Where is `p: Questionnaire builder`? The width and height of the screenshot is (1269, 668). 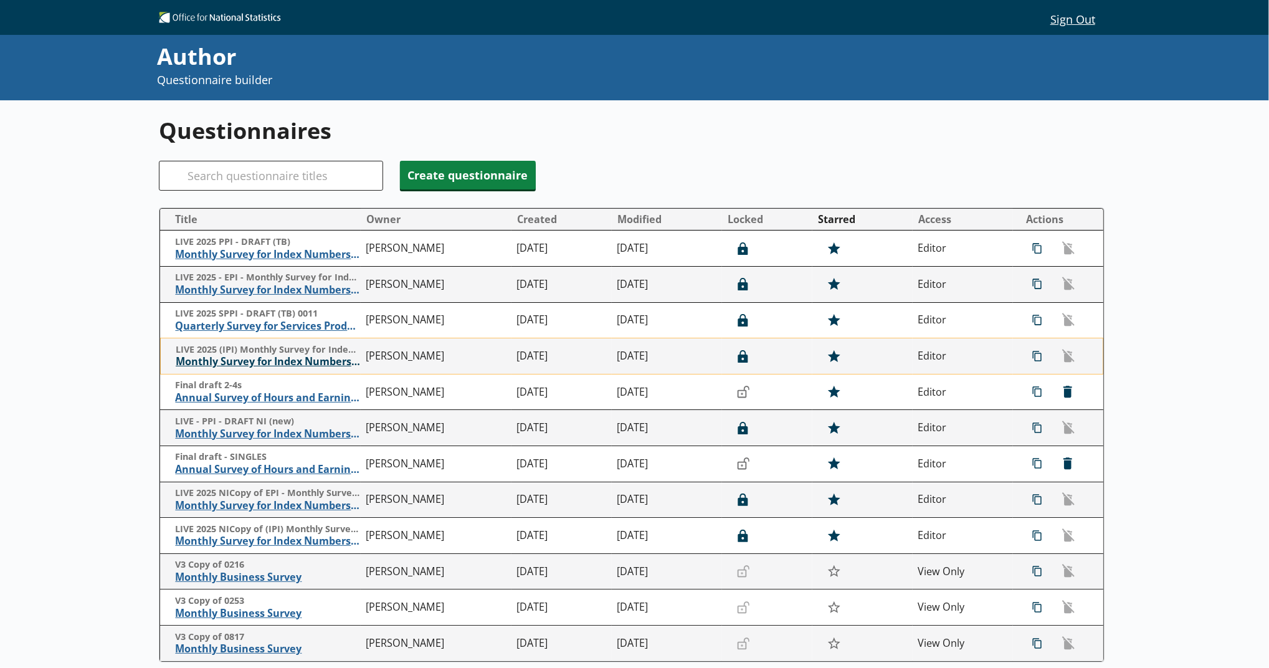
p: Questionnaire builder is located at coordinates (506, 80).